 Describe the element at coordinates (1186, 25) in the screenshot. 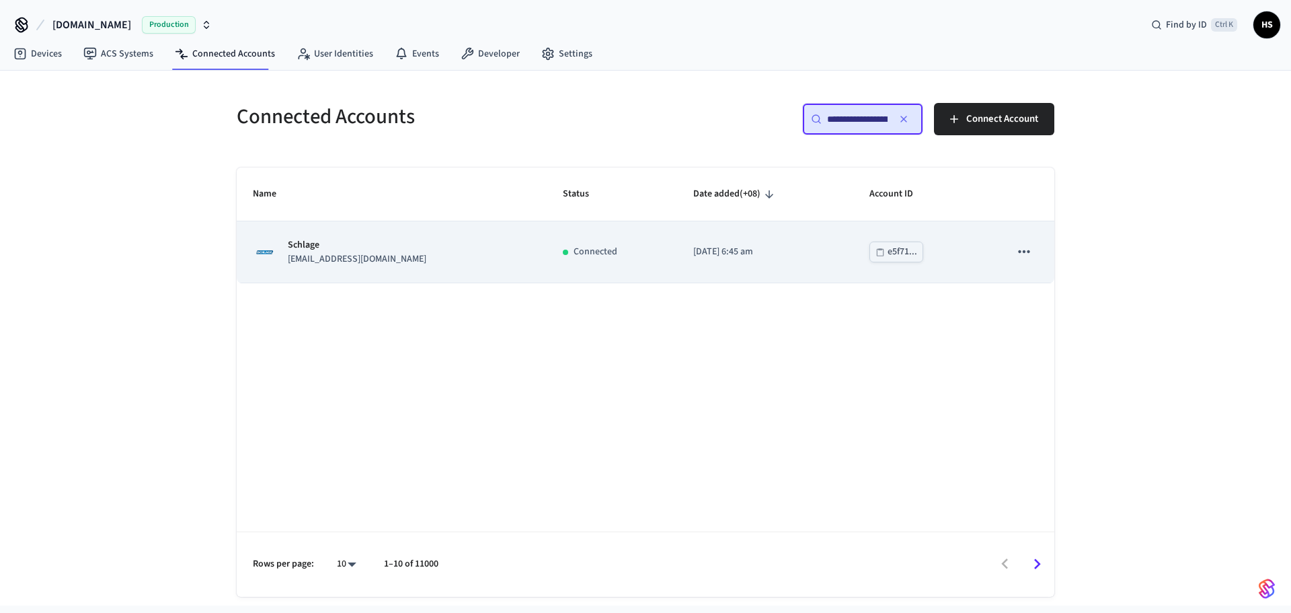

I see `span: Find by ID` at that location.